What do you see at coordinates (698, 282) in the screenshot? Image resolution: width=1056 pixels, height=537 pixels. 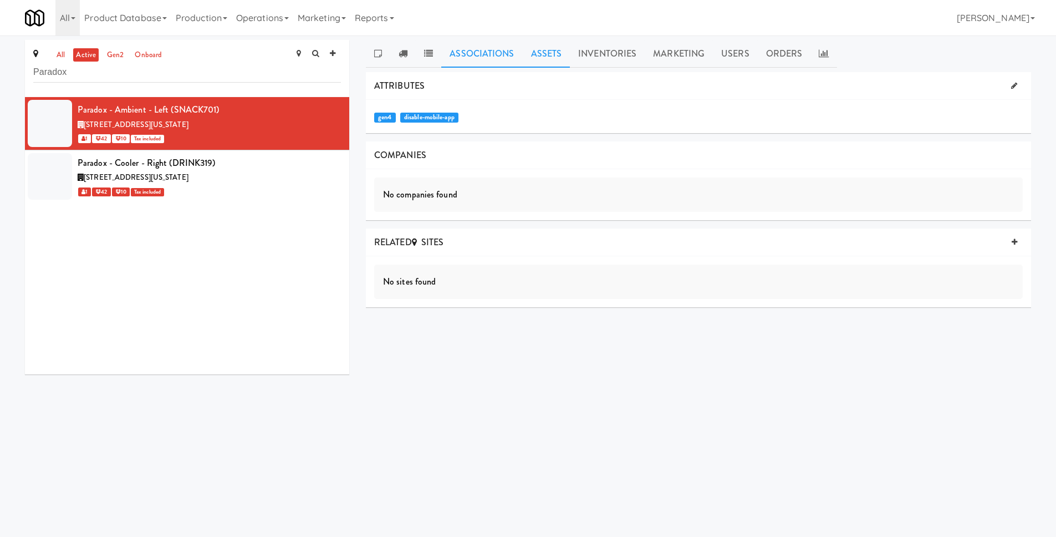 I see `div: No sites found` at bounding box center [698, 282].